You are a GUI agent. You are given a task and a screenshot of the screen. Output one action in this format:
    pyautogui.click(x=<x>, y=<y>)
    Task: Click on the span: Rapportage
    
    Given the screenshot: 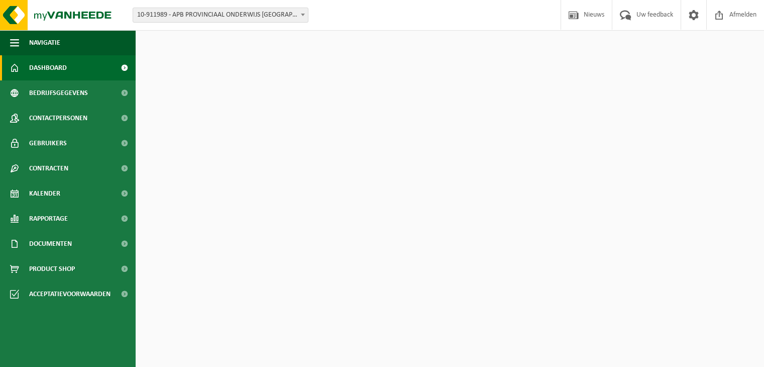 What is the action you would take?
    pyautogui.click(x=48, y=219)
    